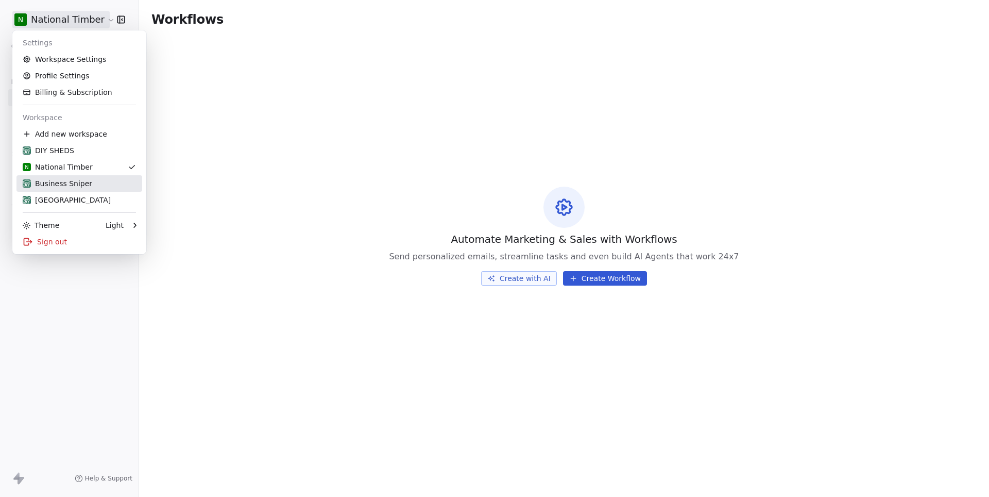 The width and height of the screenshot is (989, 497). I want to click on span: N, so click(27, 167).